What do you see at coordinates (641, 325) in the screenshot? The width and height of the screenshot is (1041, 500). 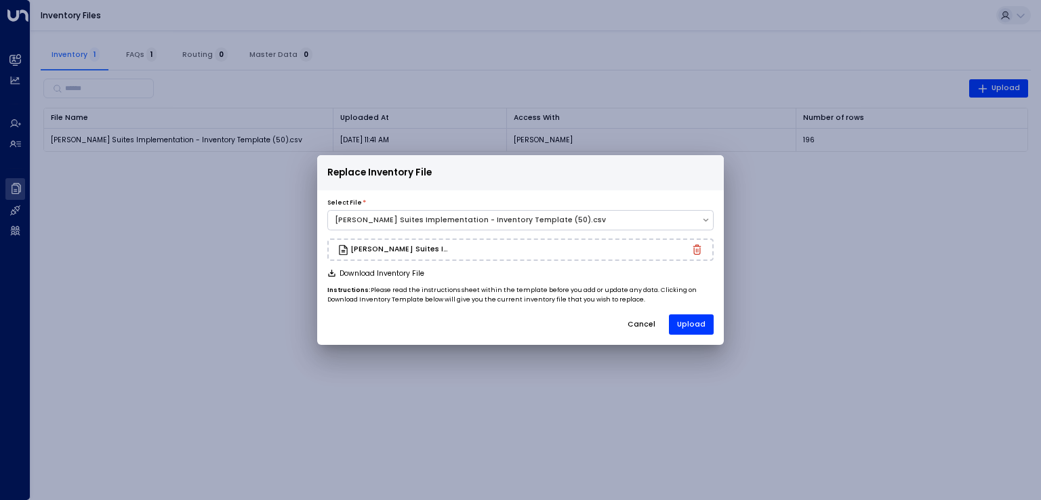 I see `button: Cancel` at bounding box center [641, 325].